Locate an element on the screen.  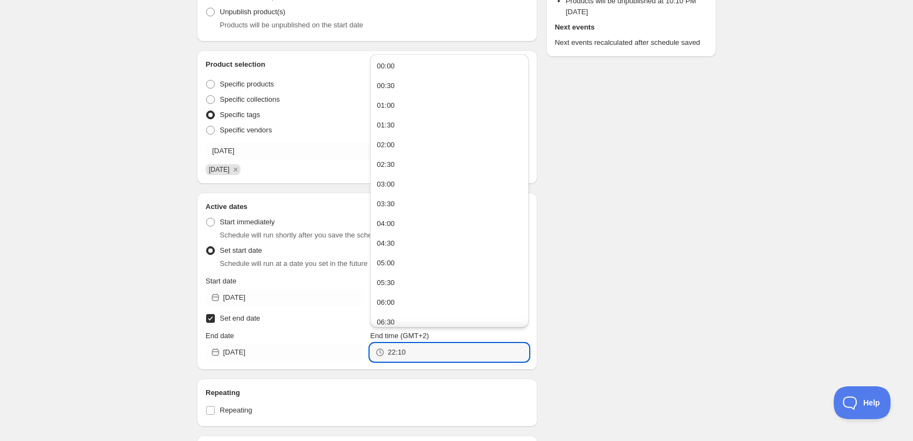
div: 01:30 is located at coordinates (385, 125).